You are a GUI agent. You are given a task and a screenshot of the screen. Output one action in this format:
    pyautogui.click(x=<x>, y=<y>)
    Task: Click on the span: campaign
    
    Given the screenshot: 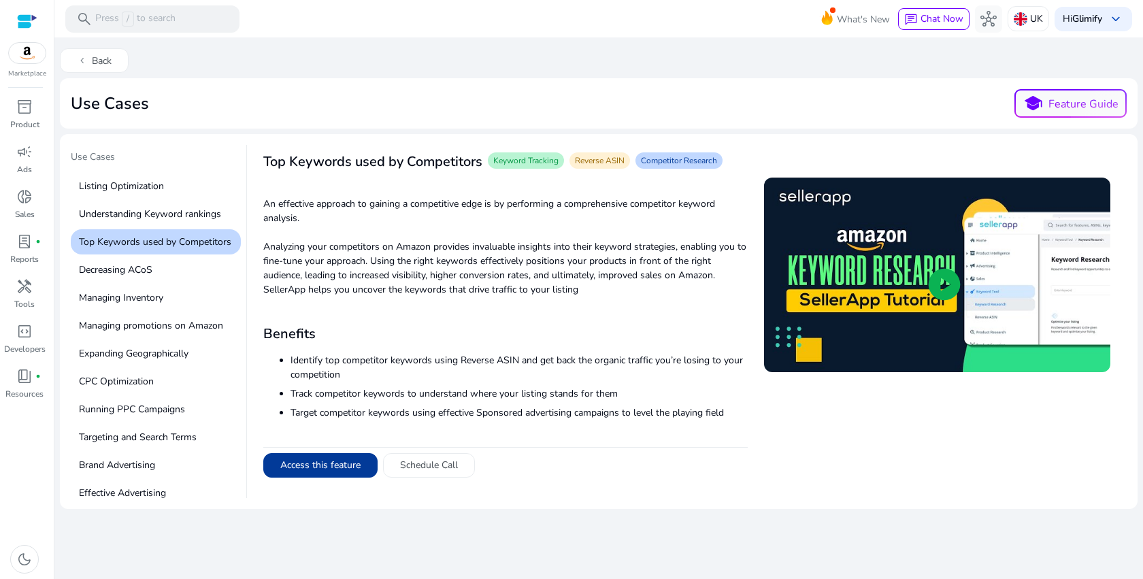 What is the action you would take?
    pyautogui.click(x=24, y=152)
    